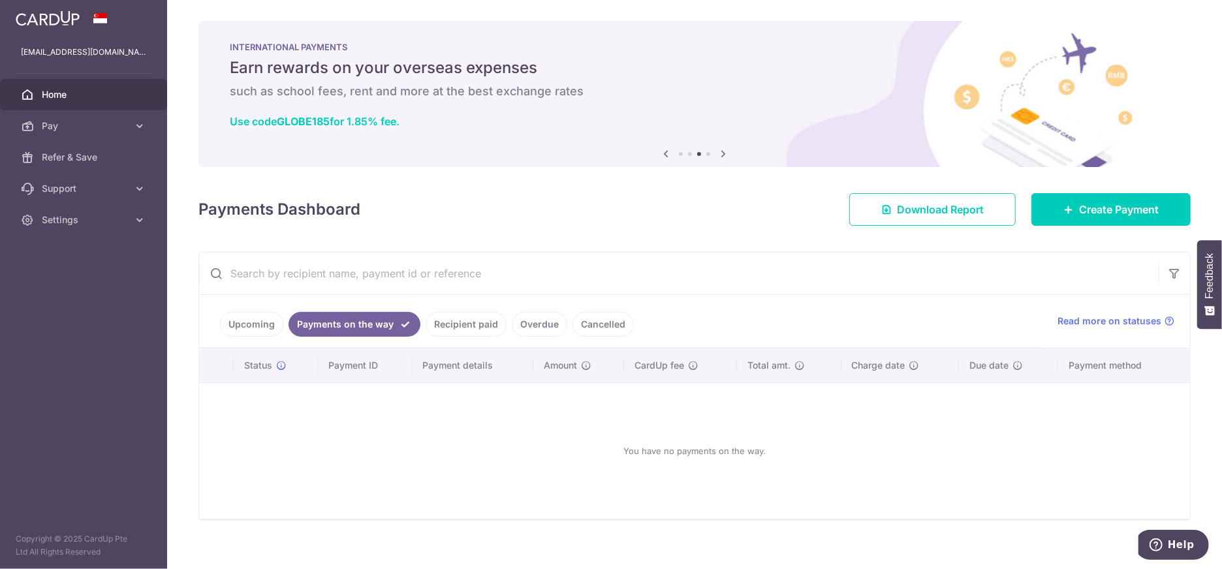 This screenshot has width=1222, height=569. I want to click on a: Cancelled, so click(603, 324).